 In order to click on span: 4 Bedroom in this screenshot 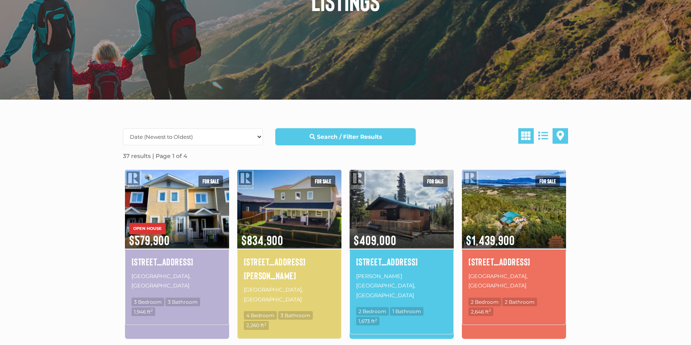, I will do `click(260, 315)`.